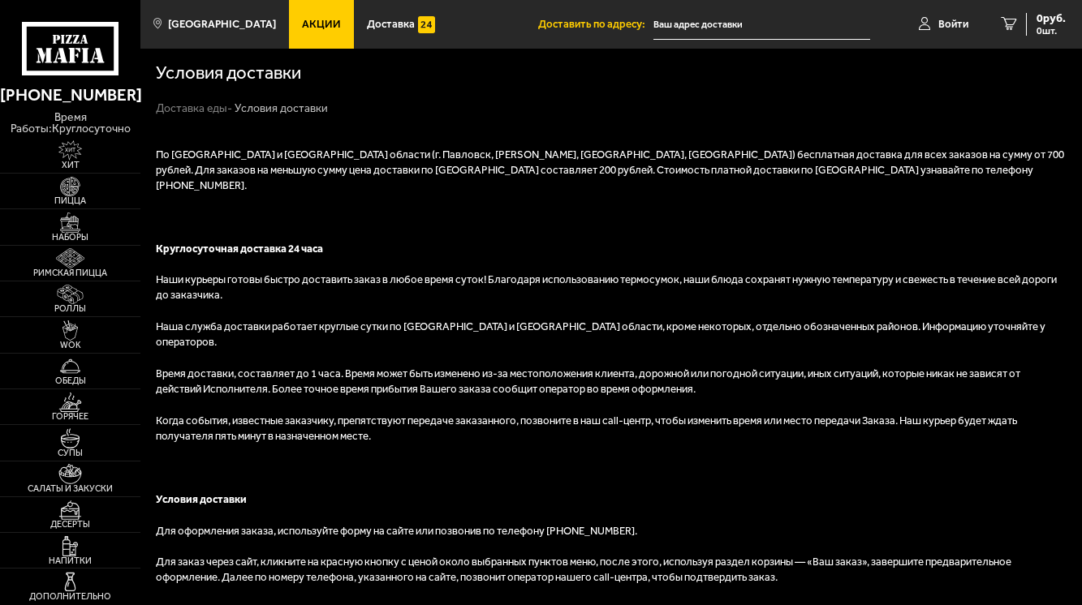 This screenshot has width=1082, height=605. I want to click on b: Круглосуточная доставка 24 часа, so click(239, 248).